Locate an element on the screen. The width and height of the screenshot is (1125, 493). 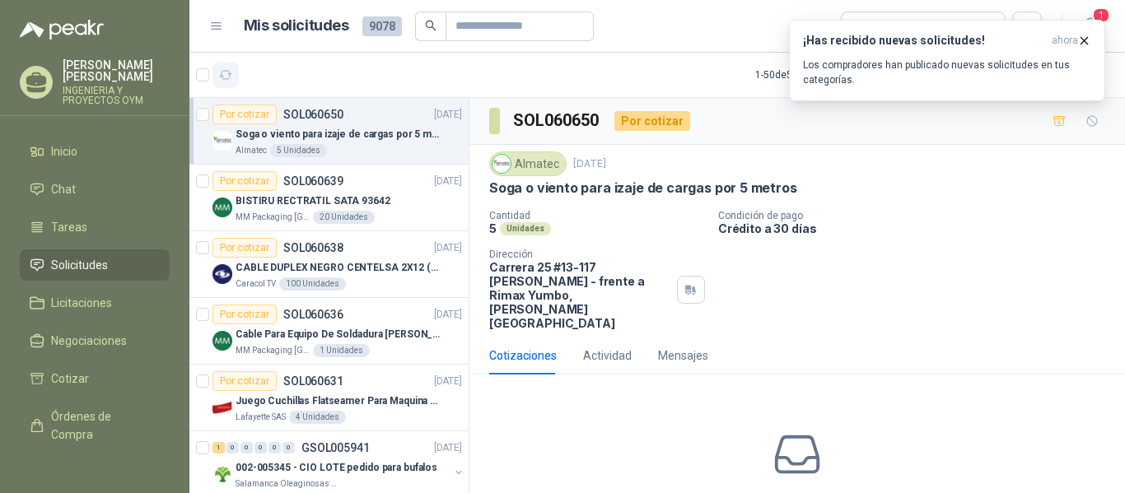
p: Caracol TV is located at coordinates (255, 284).